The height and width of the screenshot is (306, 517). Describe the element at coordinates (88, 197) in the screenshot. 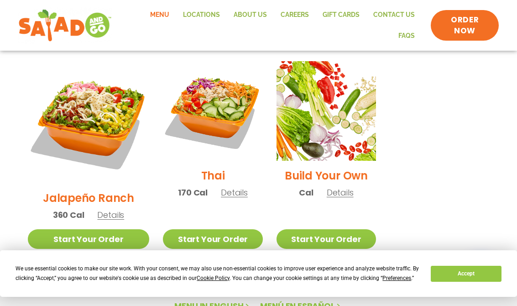

I see `h2: Jalapeño Ranch` at that location.